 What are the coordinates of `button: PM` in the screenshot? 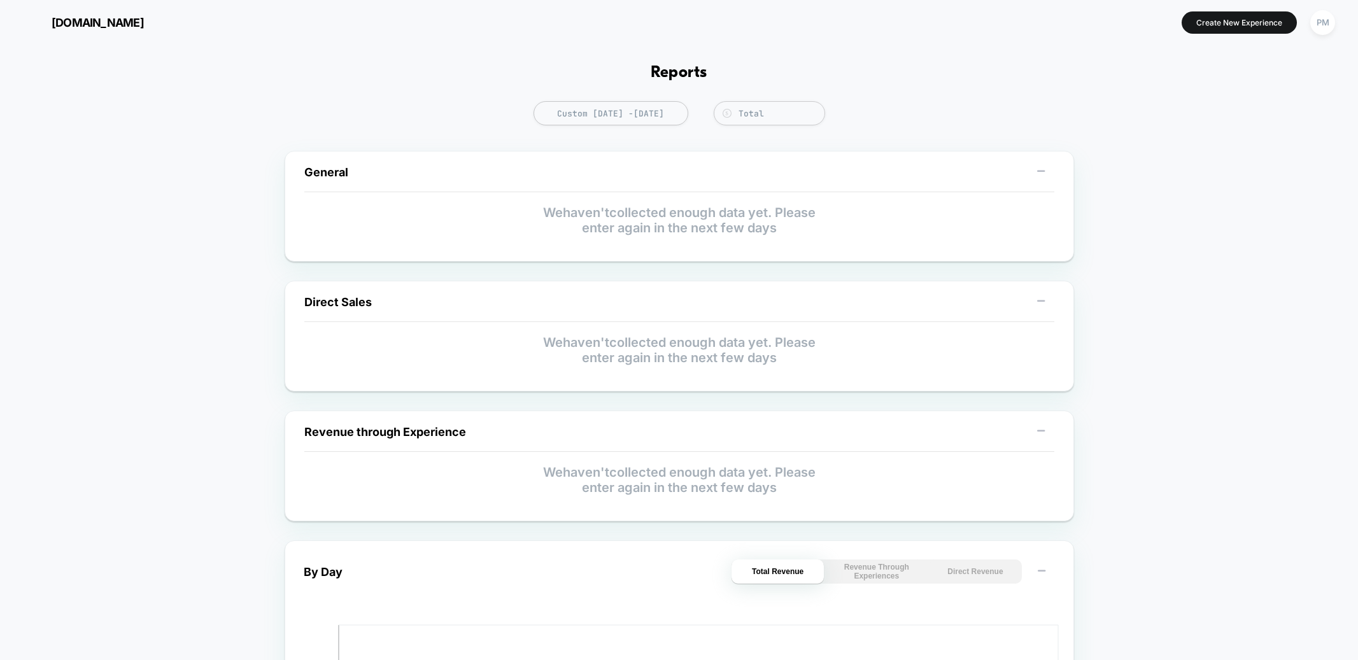 It's located at (1322, 22).